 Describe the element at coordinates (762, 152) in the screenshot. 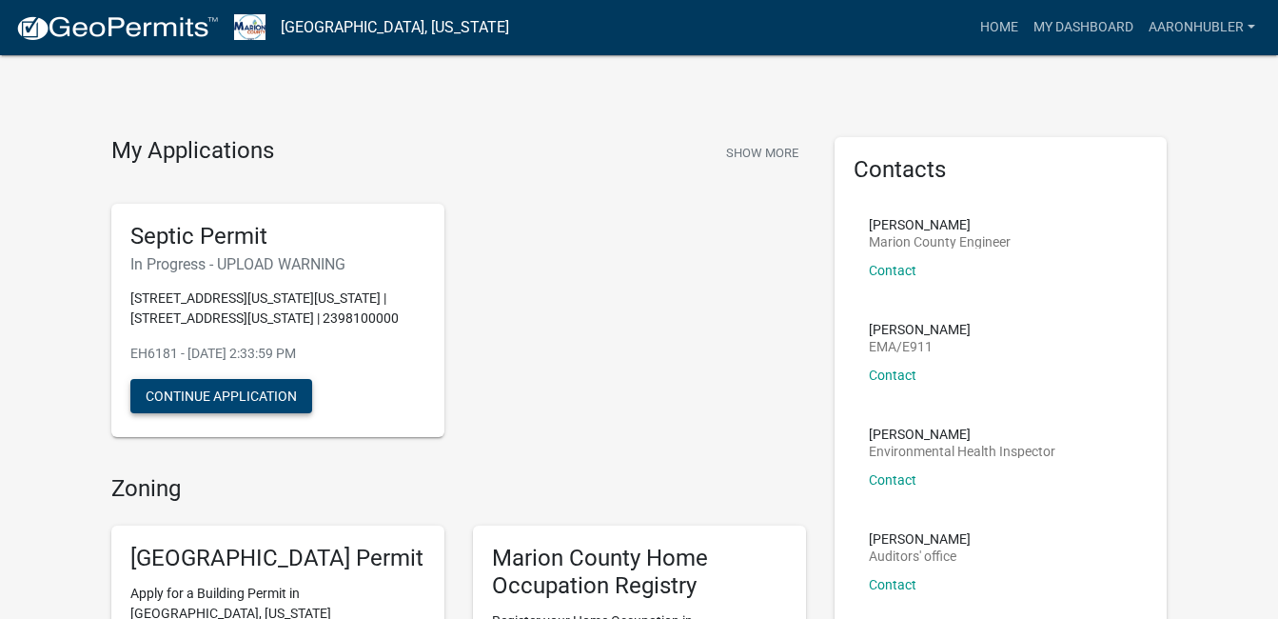

I see `button: Show More` at that location.